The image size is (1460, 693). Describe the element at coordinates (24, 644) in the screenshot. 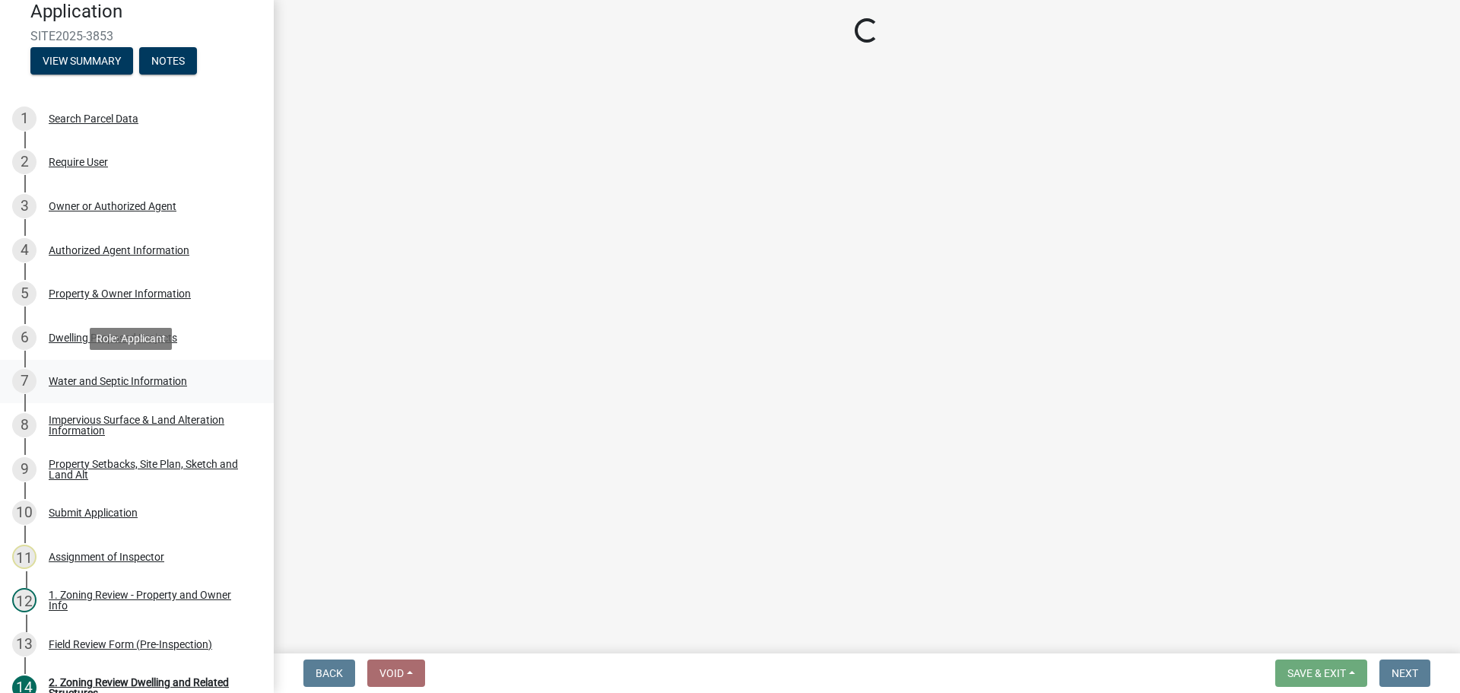

I see `div: 13` at that location.